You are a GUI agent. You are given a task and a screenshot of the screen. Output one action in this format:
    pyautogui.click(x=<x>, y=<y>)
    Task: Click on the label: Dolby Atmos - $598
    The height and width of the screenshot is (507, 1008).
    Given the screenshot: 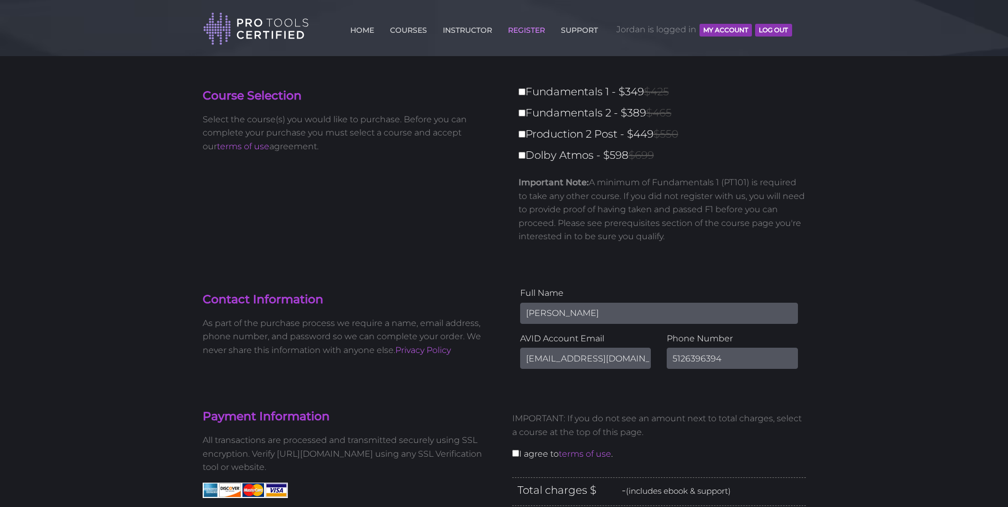 What is the action you would take?
    pyautogui.click(x=665, y=155)
    